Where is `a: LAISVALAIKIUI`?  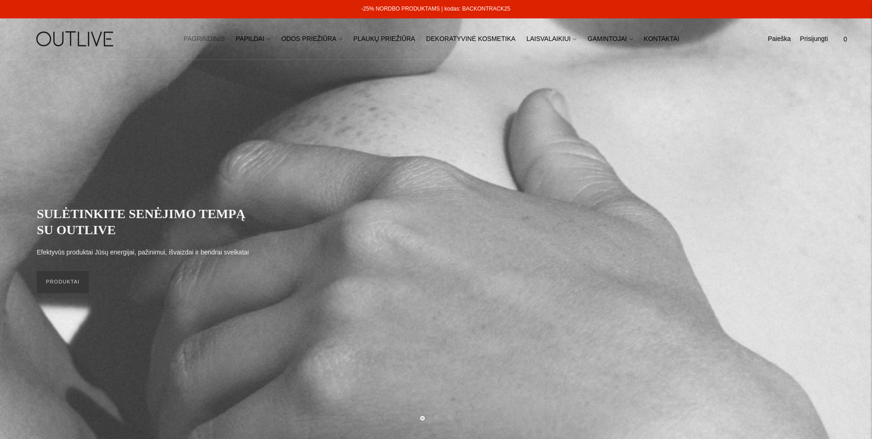 a: LAISVALAIKIUI is located at coordinates (551, 39).